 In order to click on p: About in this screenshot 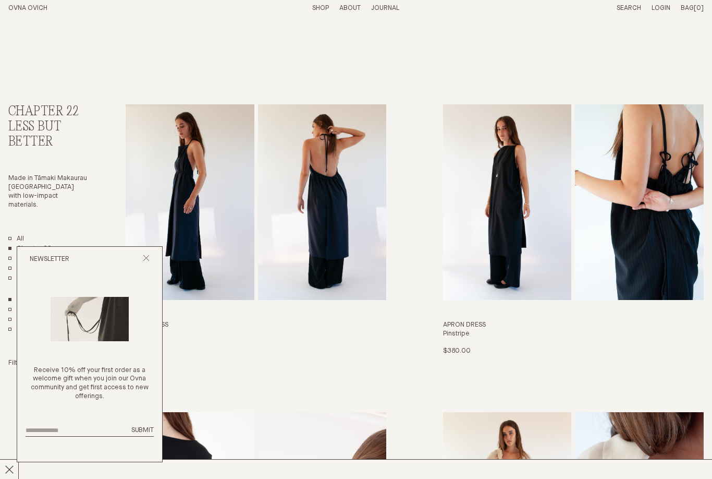, I will do `click(350, 8)`.